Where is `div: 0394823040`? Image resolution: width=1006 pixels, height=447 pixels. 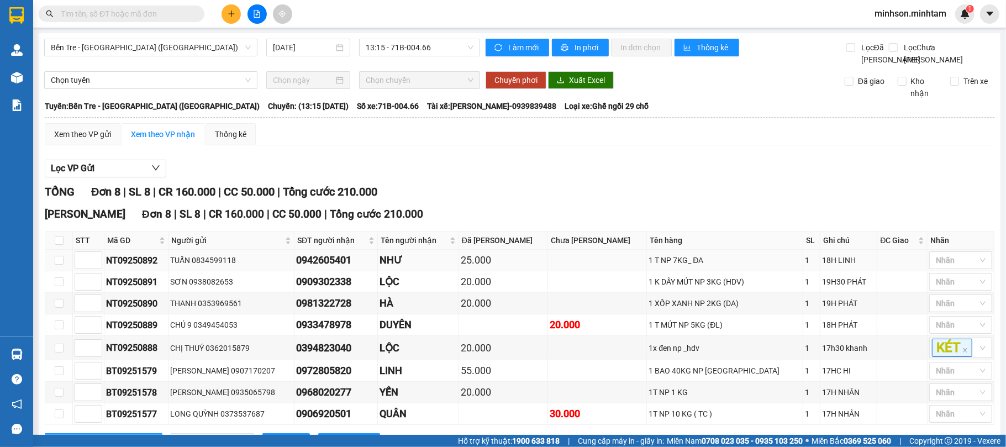 div: 0394823040 is located at coordinates (336, 348).